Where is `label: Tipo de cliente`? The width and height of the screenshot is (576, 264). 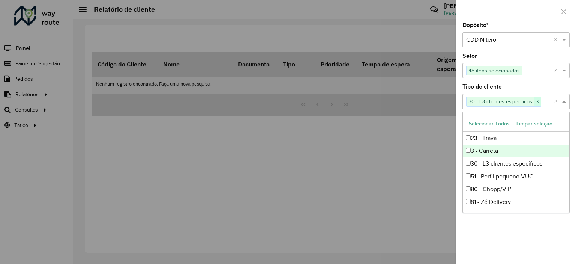 label: Tipo de cliente is located at coordinates (482, 87).